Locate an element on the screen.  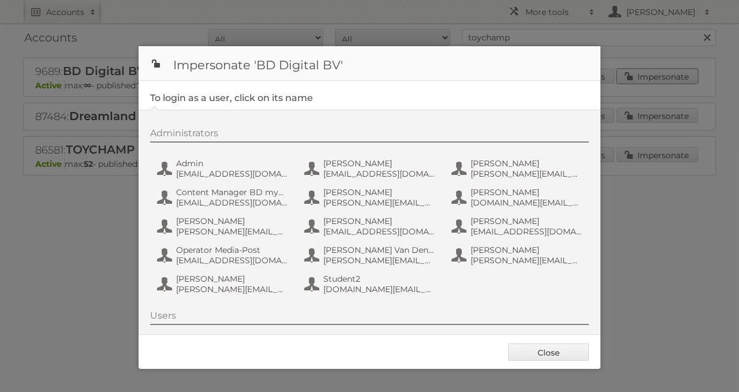
a: Close is located at coordinates (548, 352).